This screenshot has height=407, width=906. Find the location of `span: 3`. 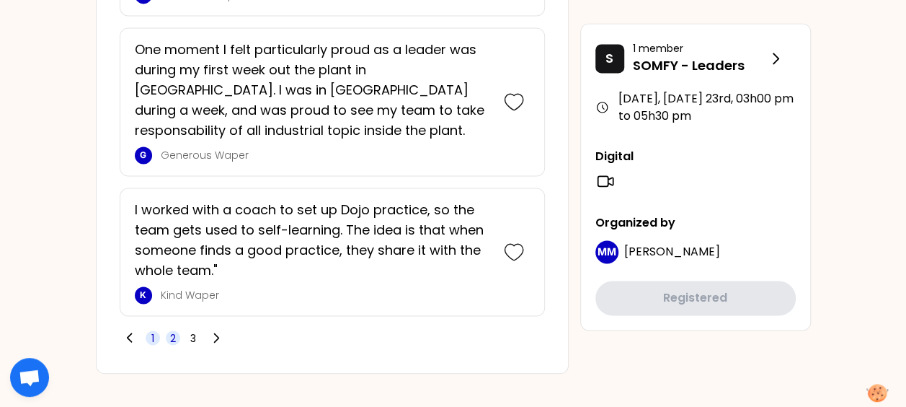

span: 3 is located at coordinates (193, 337).